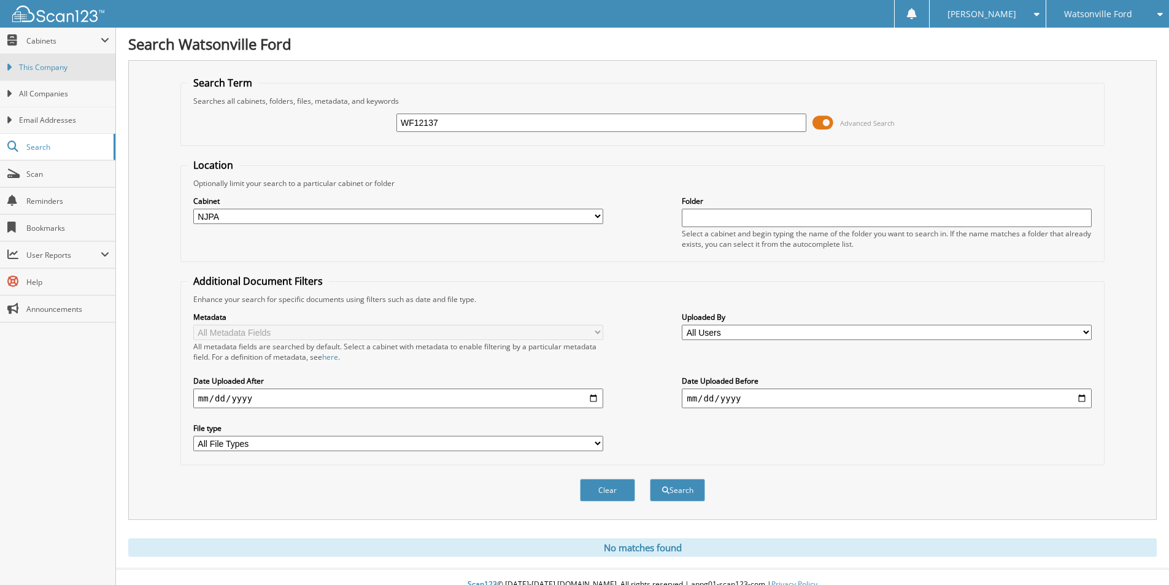 The width and height of the screenshot is (1169, 585). What do you see at coordinates (64, 94) in the screenshot?
I see `span: All Companies` at bounding box center [64, 94].